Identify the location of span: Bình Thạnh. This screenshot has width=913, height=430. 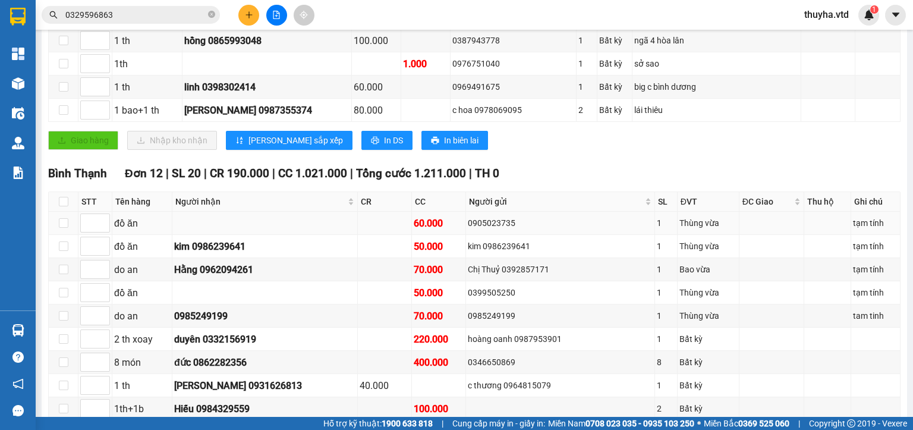
(77, 173).